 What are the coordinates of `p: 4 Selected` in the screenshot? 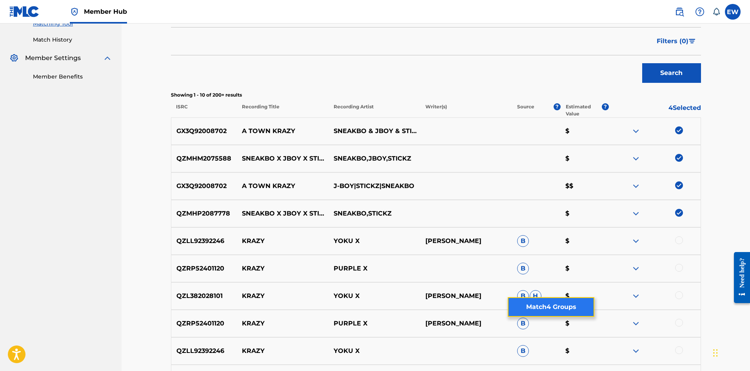 It's located at (655, 110).